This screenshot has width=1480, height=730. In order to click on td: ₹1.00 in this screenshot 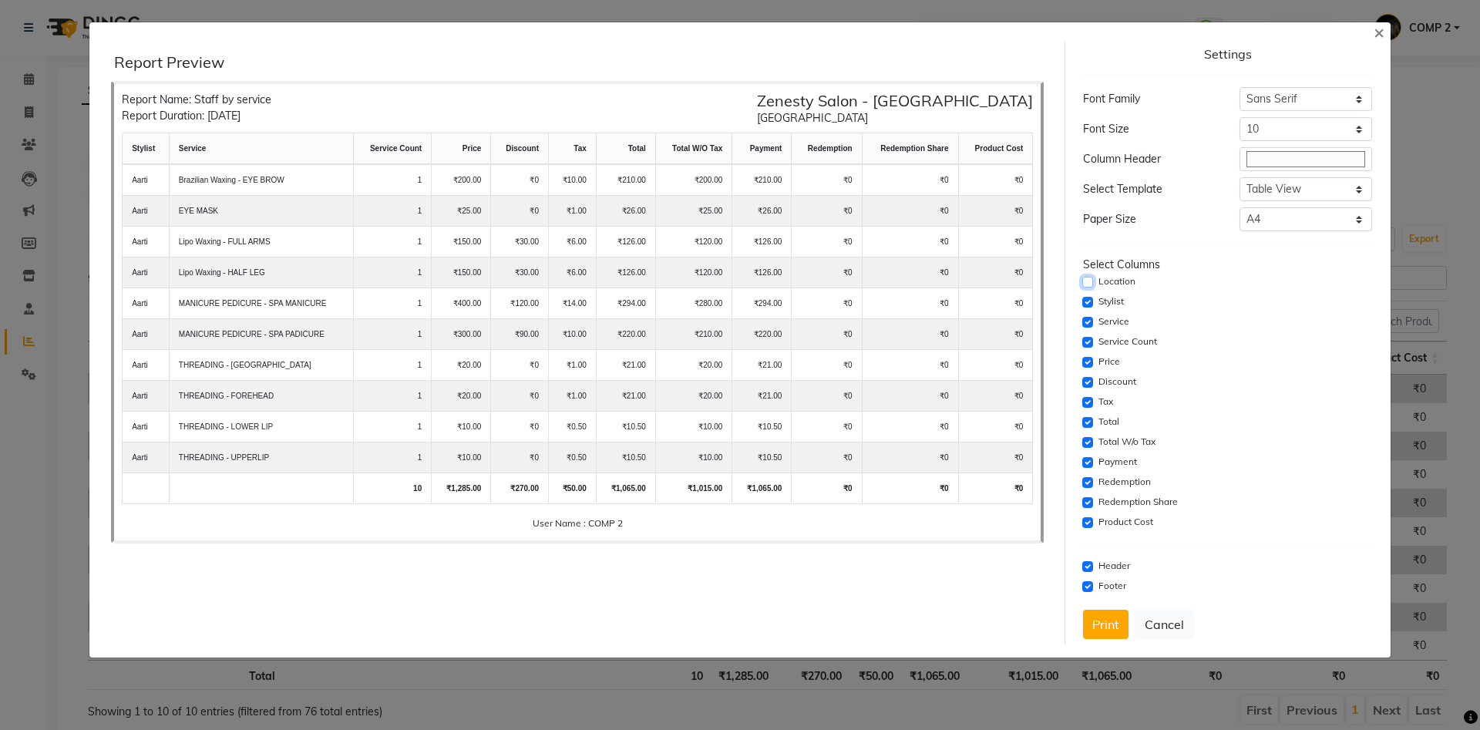, I will do `click(573, 365)`.